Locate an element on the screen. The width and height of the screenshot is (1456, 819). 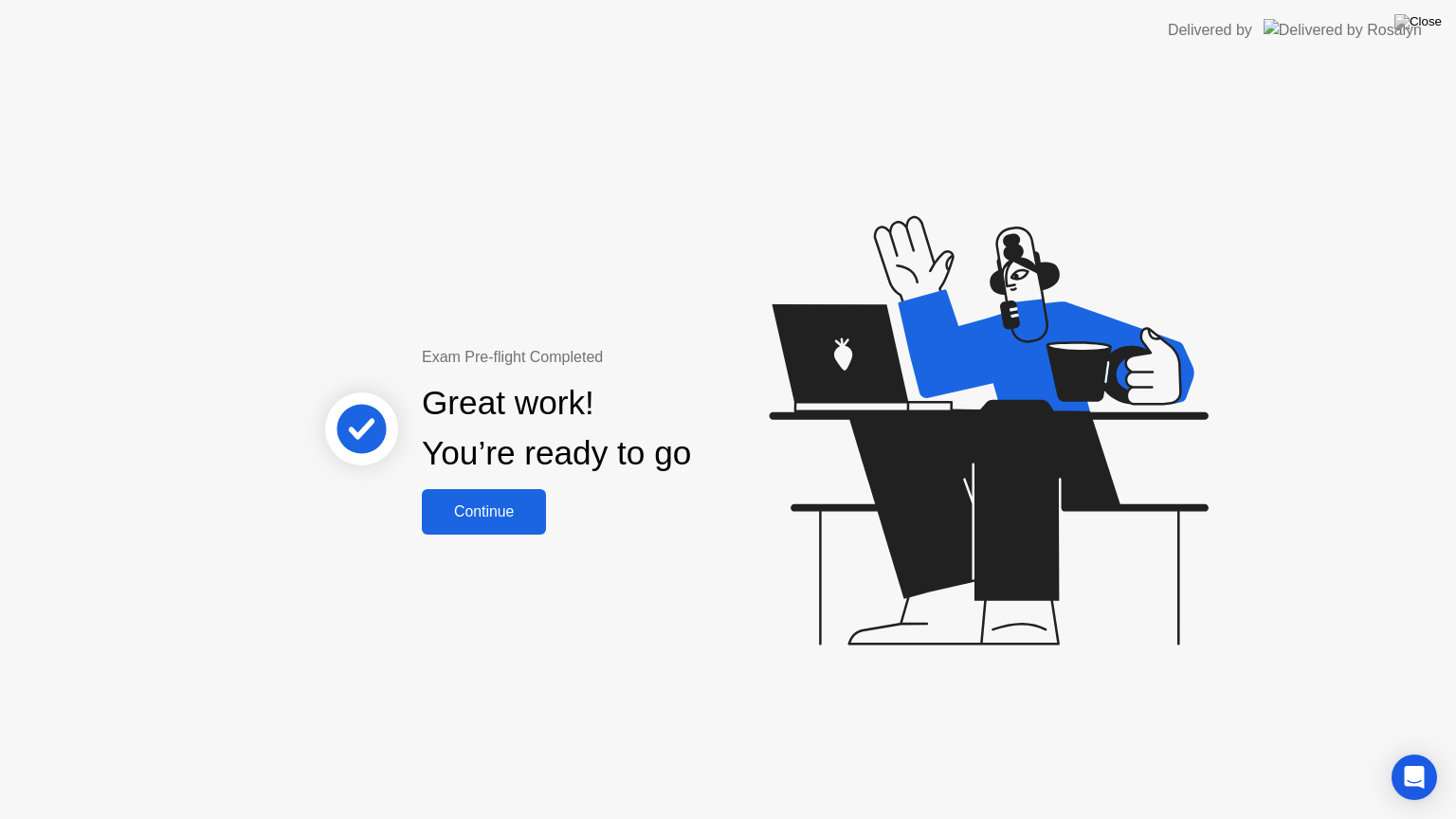
img: Close is located at coordinates (1418, 21).